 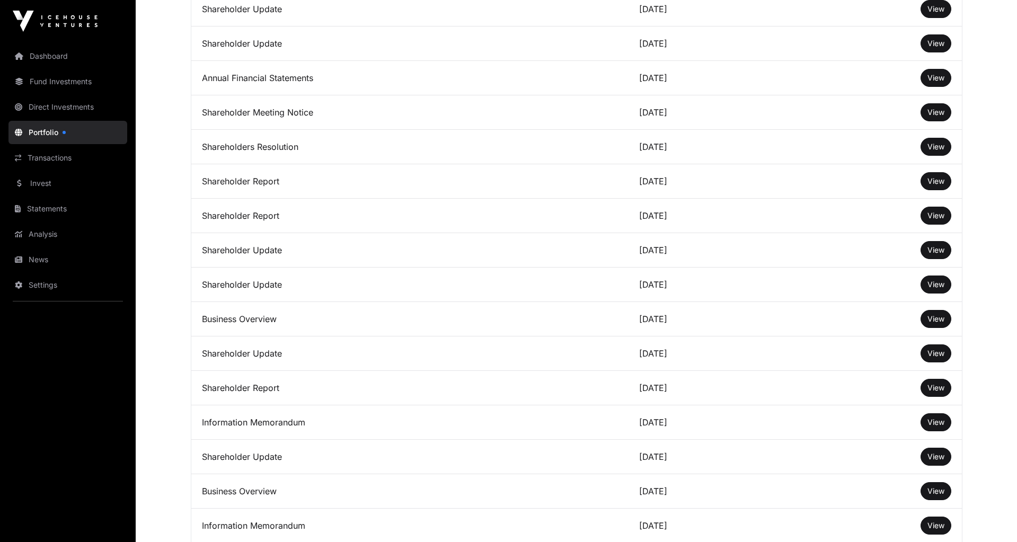 What do you see at coordinates (68, 56) in the screenshot?
I see `a: Dashboard` at bounding box center [68, 56].